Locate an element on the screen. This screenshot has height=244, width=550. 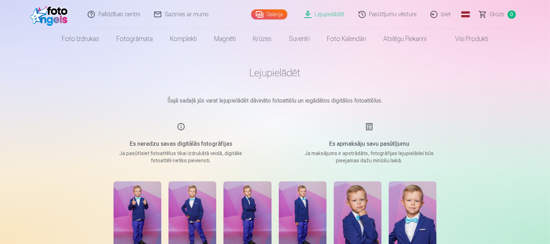
span: 0 is located at coordinates (512, 14).